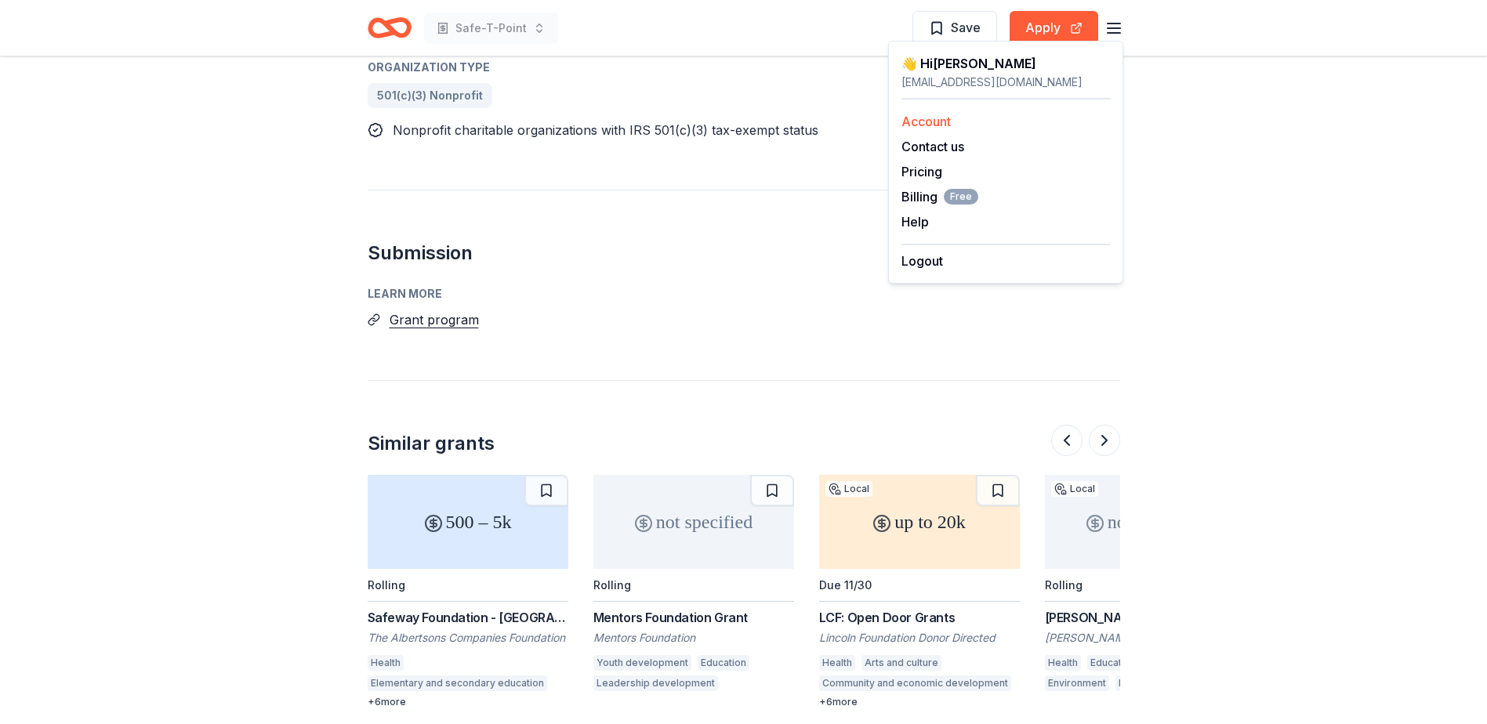 The image size is (1487, 724). What do you see at coordinates (940, 197) in the screenshot?
I see `span: Billing` at bounding box center [940, 197].